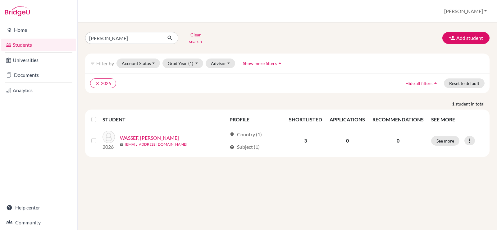 The width and height of the screenshot is (497, 230). I want to click on div: Country (1), so click(246, 134).